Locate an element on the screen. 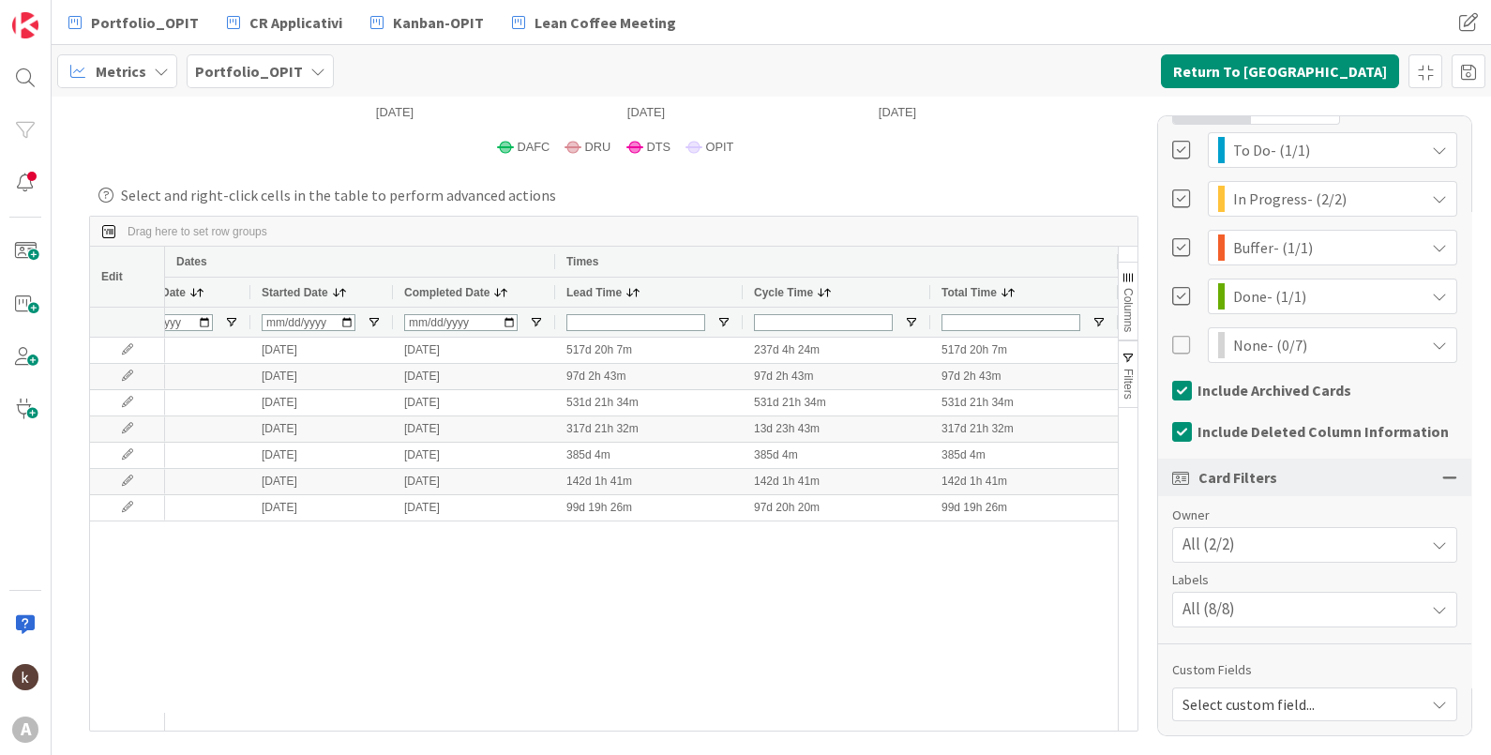  a: Lean Coffee Meeting is located at coordinates (594, 23).